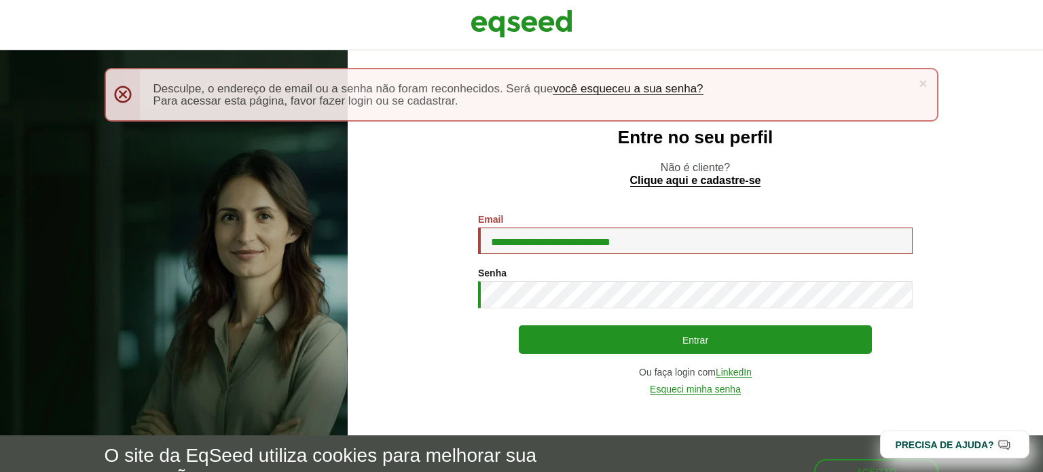 The height and width of the screenshot is (472, 1043). Describe the element at coordinates (695, 372) in the screenshot. I see `div: Ou faça login com` at that location.